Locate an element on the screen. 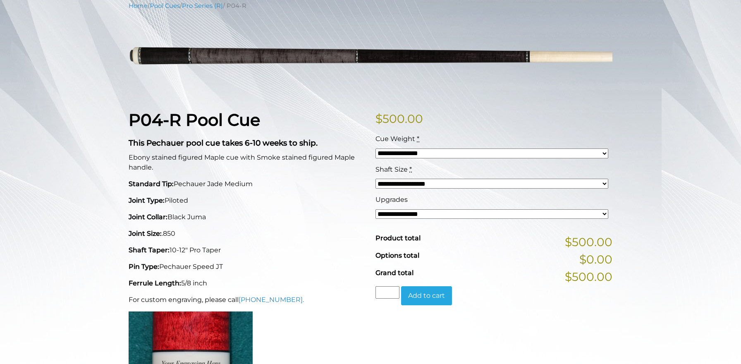 This screenshot has height=364, width=741. span: Shaft Size is located at coordinates (392, 169).